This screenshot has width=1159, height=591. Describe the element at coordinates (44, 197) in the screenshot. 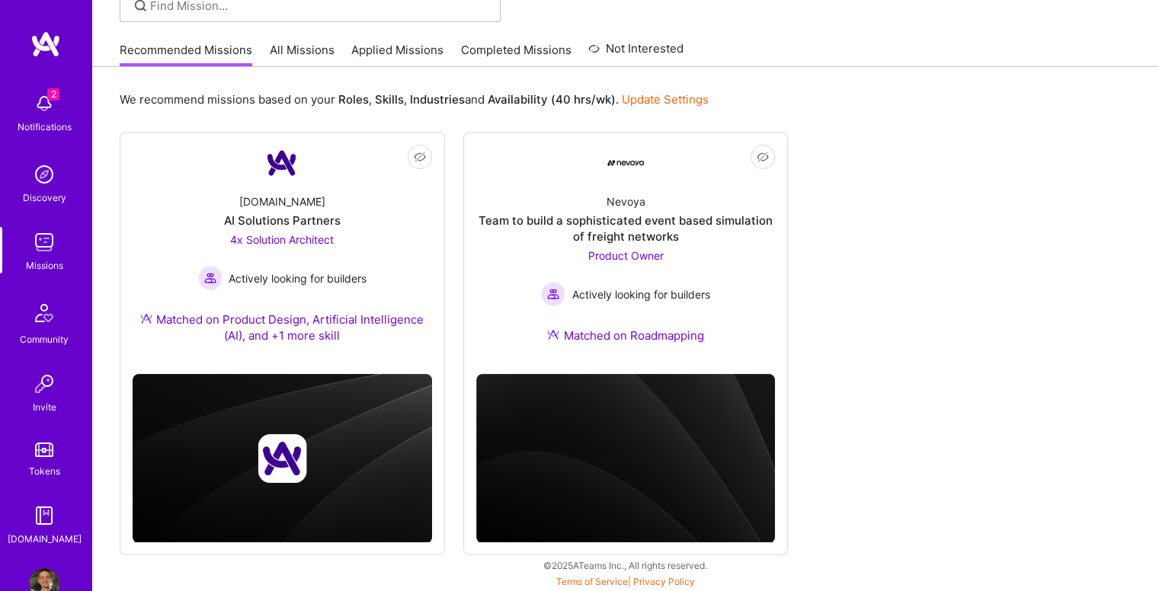

I see `div: Discovery` at that location.